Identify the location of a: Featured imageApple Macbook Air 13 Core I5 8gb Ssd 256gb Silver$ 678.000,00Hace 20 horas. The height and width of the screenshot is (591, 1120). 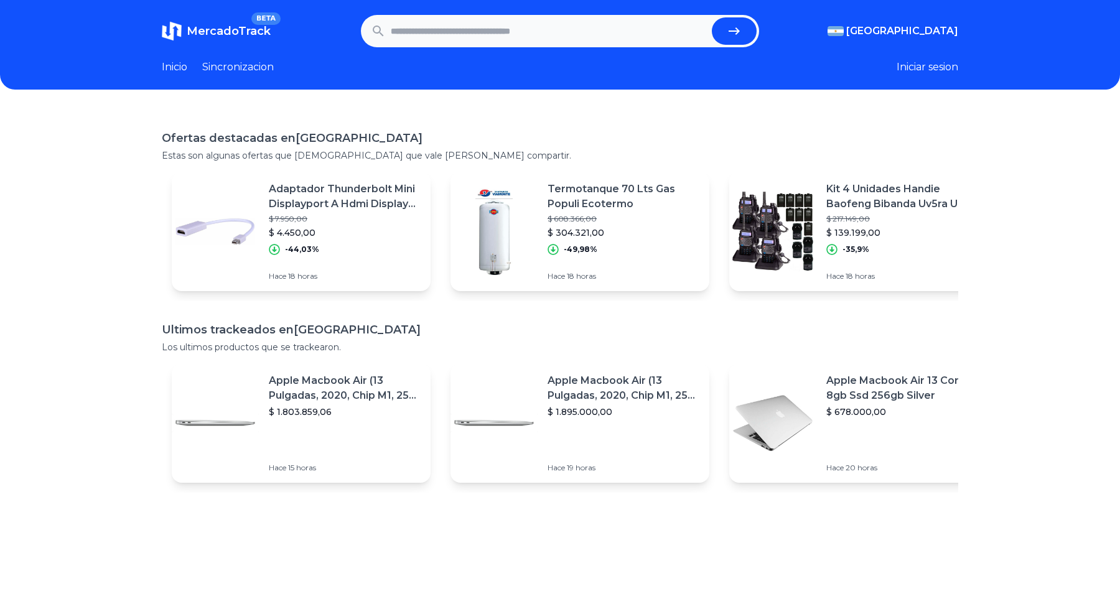
(858, 423).